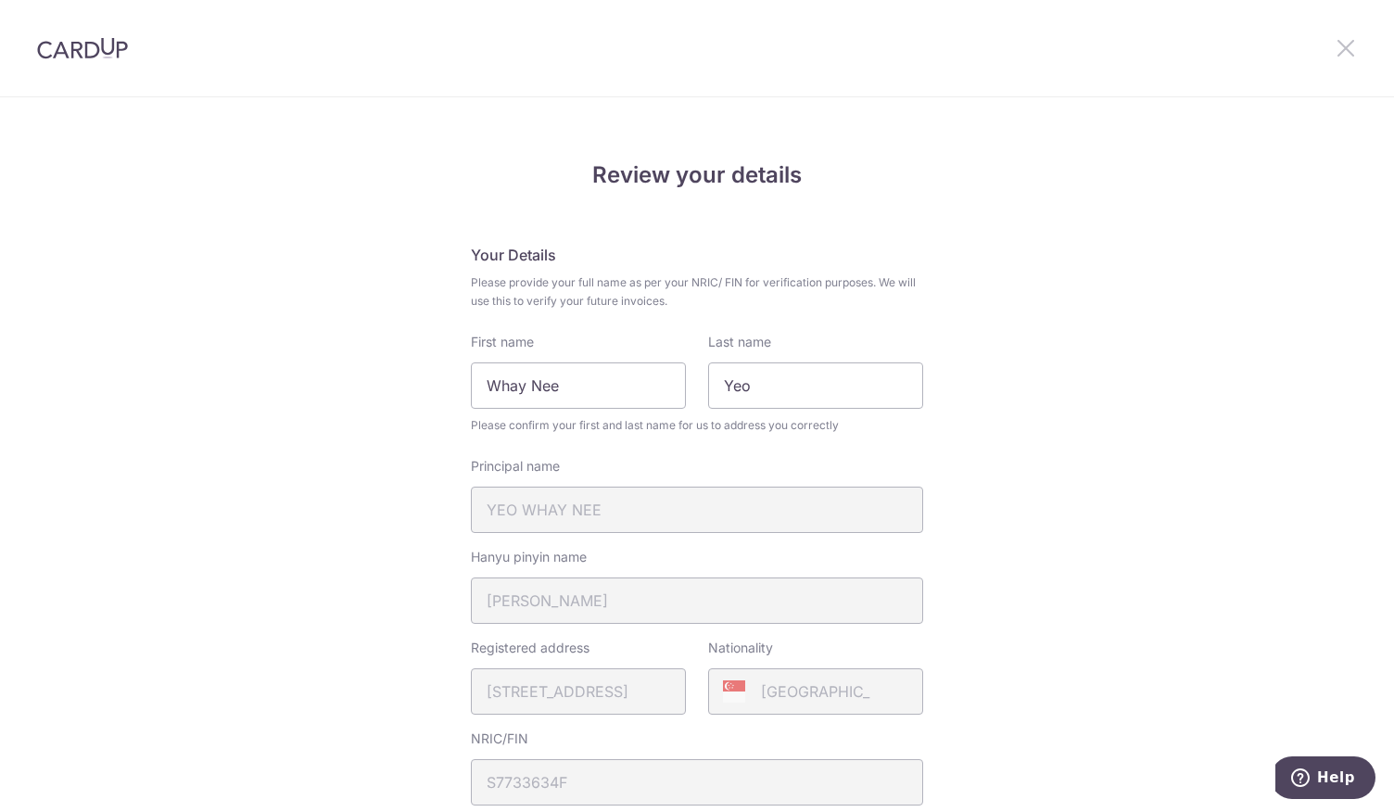  I want to click on label: Hanyu pinyin name, so click(528, 557).